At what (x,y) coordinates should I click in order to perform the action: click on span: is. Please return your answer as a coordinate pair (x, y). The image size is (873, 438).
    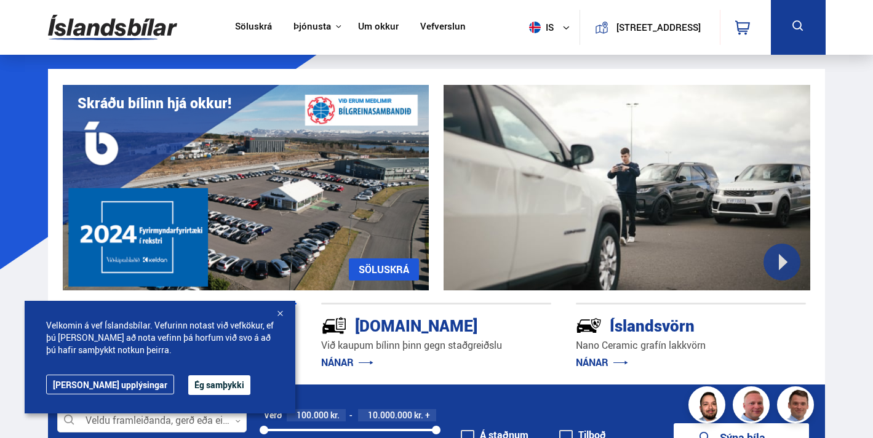
    Looking at the image, I should click on (540, 27).